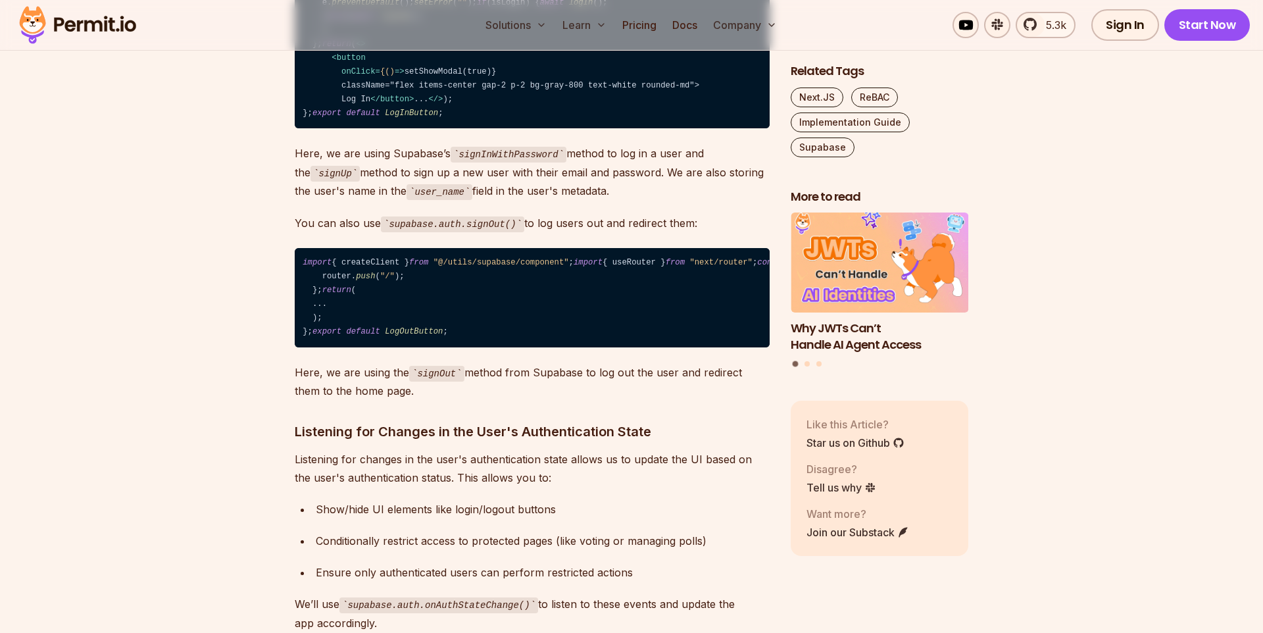  I want to click on div: Show/hide UI elements like login/logout buttons, so click(543, 509).